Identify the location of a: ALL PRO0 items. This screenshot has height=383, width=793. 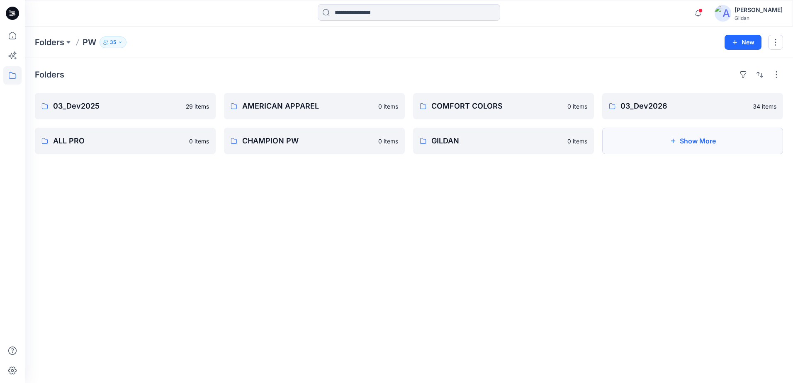
(125, 141).